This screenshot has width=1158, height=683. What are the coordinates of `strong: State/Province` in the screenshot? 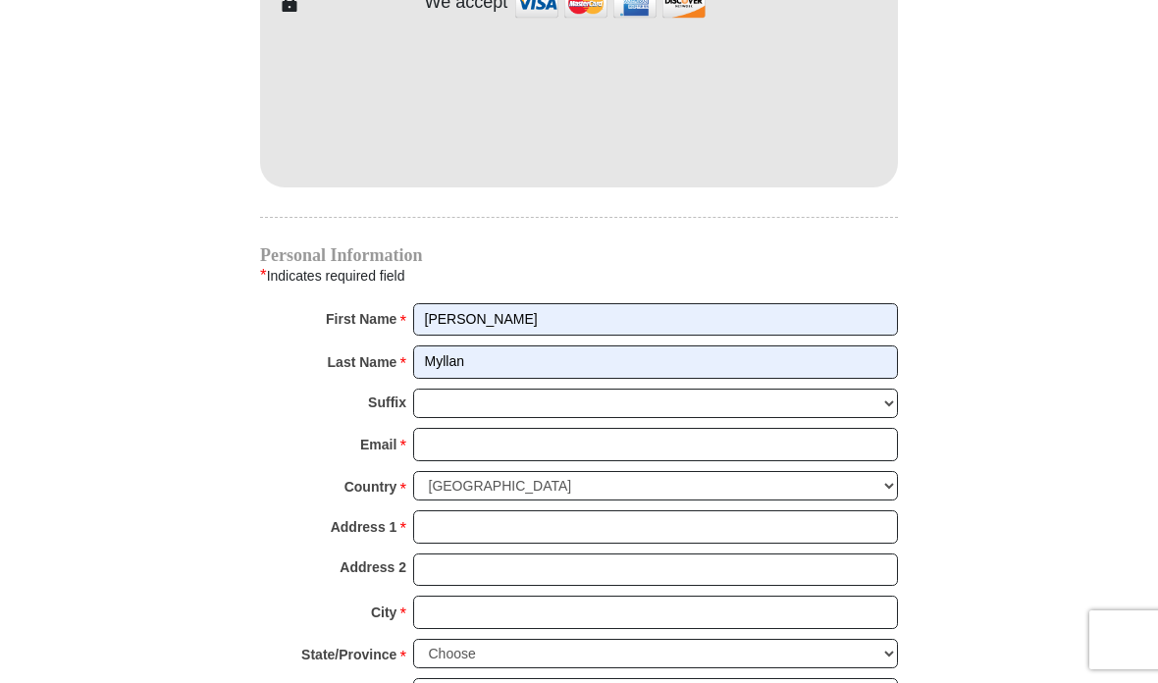 It's located at (348, 654).